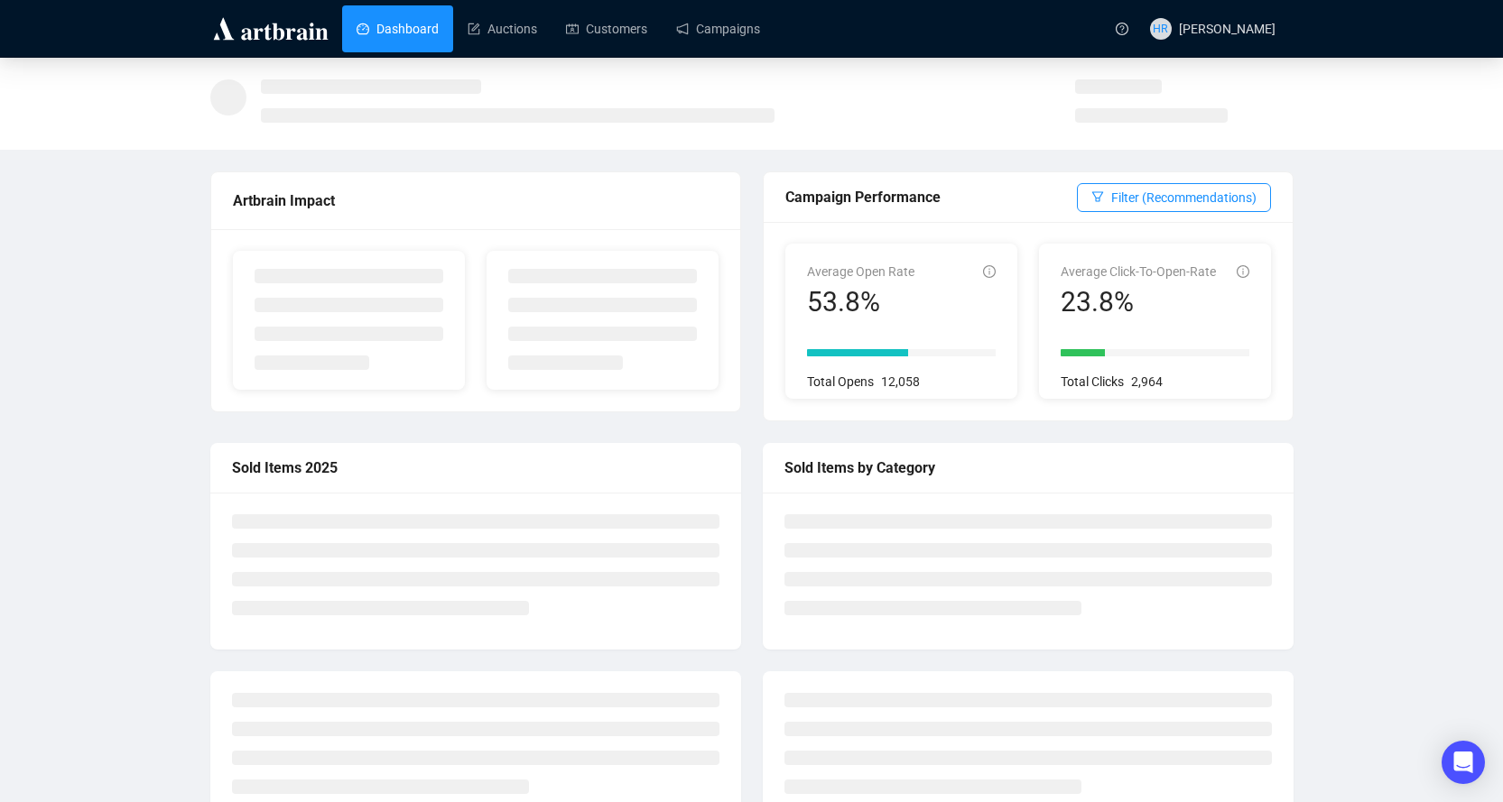  What do you see at coordinates (931, 197) in the screenshot?
I see `div: Campaign Performance` at bounding box center [931, 197].